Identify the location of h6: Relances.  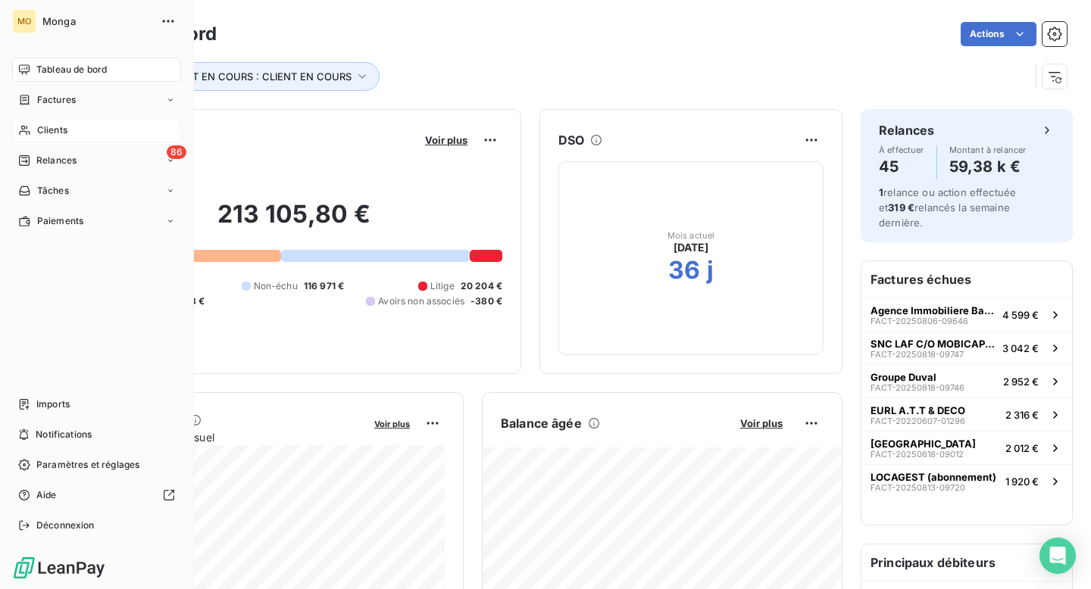
(906, 130).